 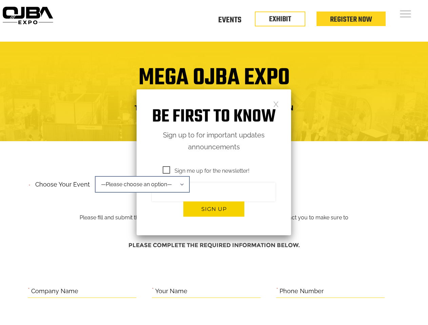 I want to click on a: Close, so click(x=276, y=104).